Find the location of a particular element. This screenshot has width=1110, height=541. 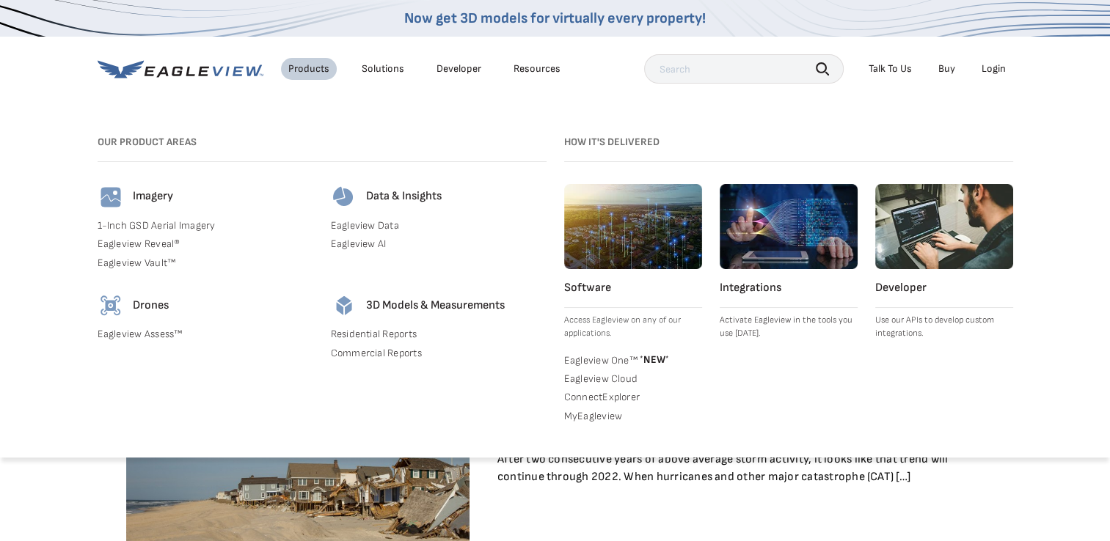

div: Solutions is located at coordinates (383, 69).